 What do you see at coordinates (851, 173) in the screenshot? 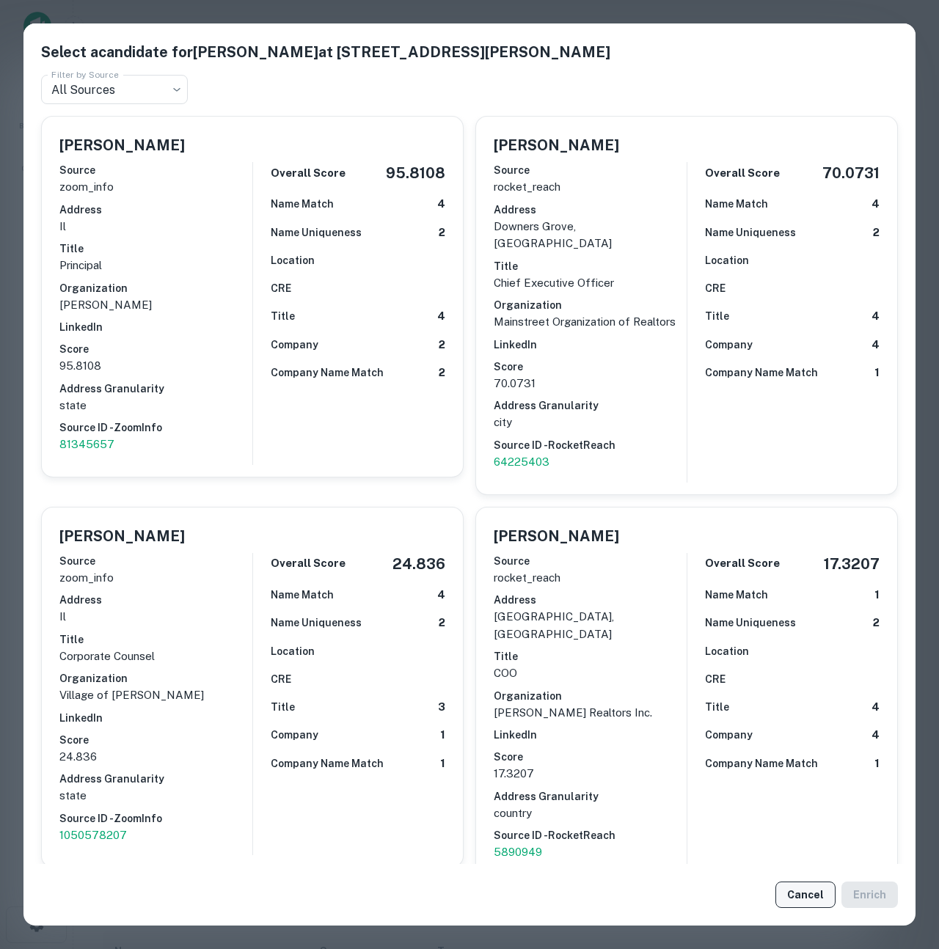
I see `h5: 70.0731` at bounding box center [851, 173].